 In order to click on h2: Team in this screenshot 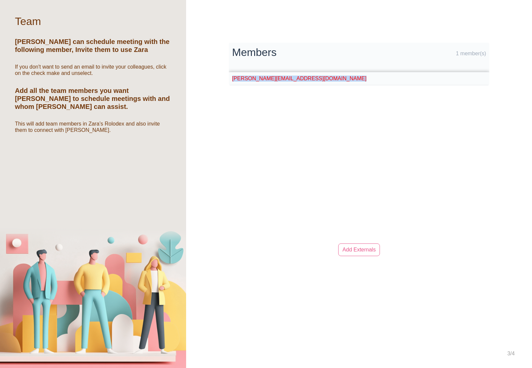, I will do `click(28, 21)`.